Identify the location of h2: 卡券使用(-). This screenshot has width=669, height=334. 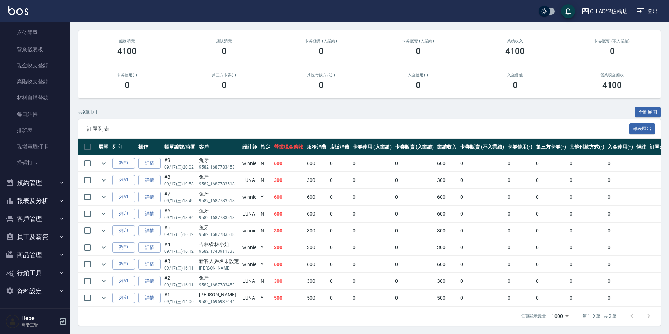
(127, 75).